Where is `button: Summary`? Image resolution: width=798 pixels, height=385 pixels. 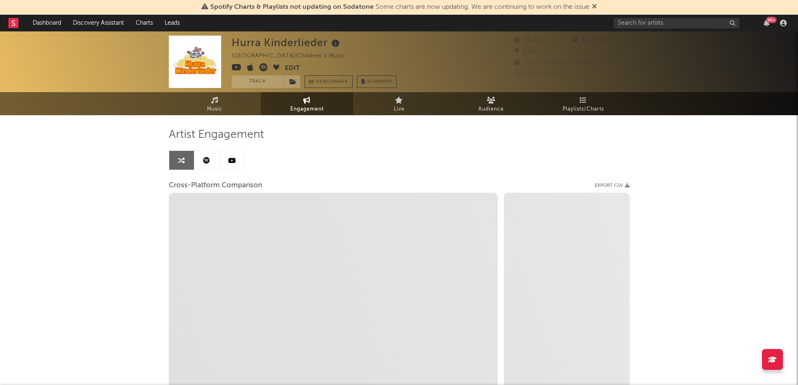
button: Summary is located at coordinates (377, 82).